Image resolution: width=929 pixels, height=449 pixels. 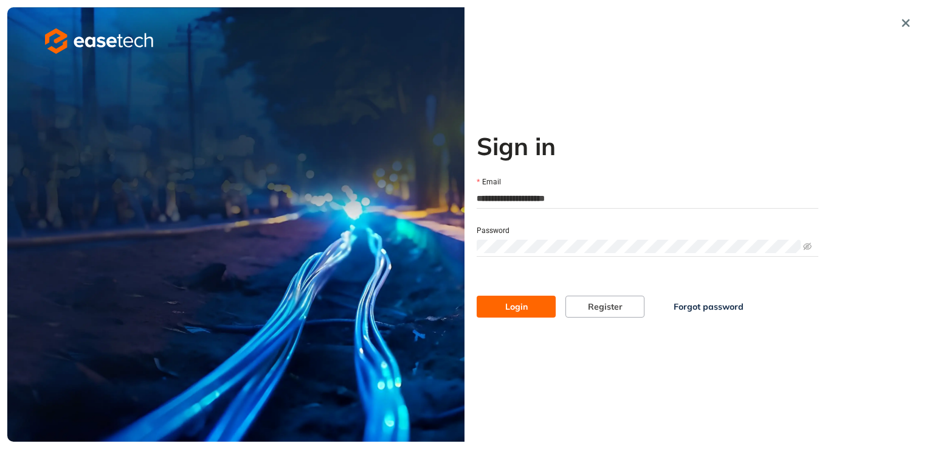 I want to click on span: eye-invisible, so click(x=807, y=246).